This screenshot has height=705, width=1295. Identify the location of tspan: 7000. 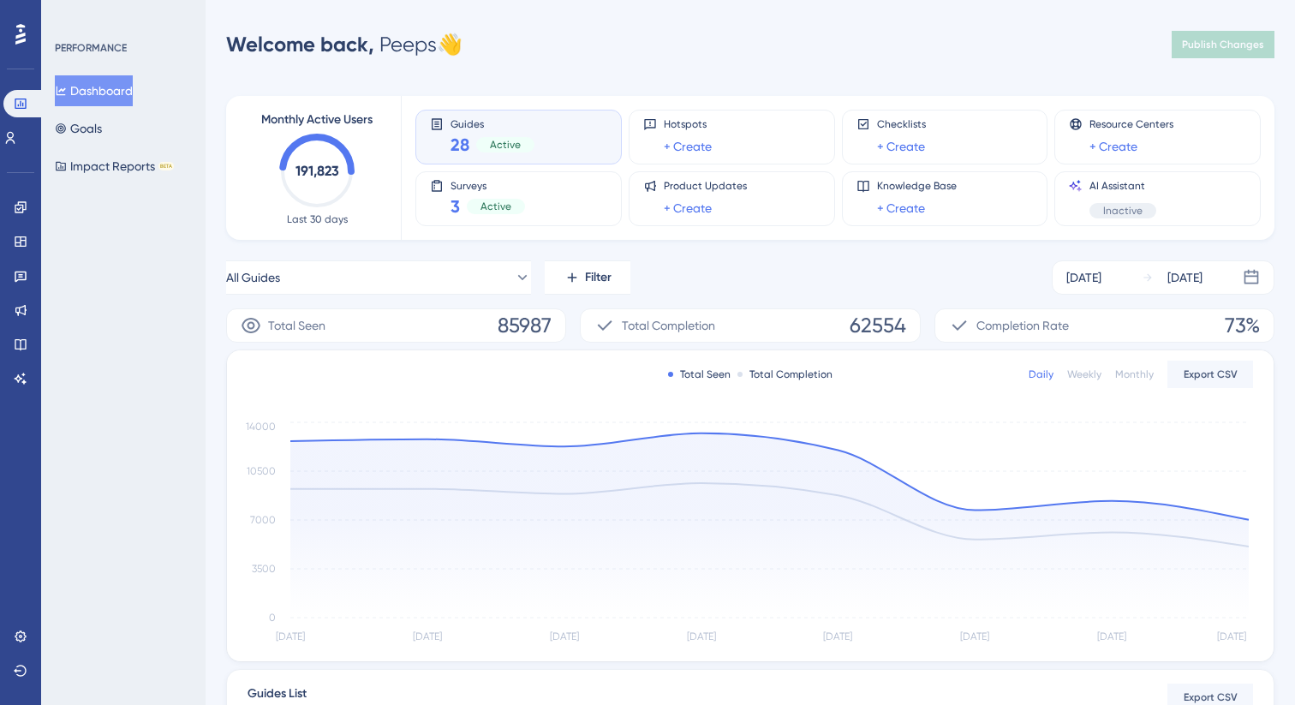
(263, 520).